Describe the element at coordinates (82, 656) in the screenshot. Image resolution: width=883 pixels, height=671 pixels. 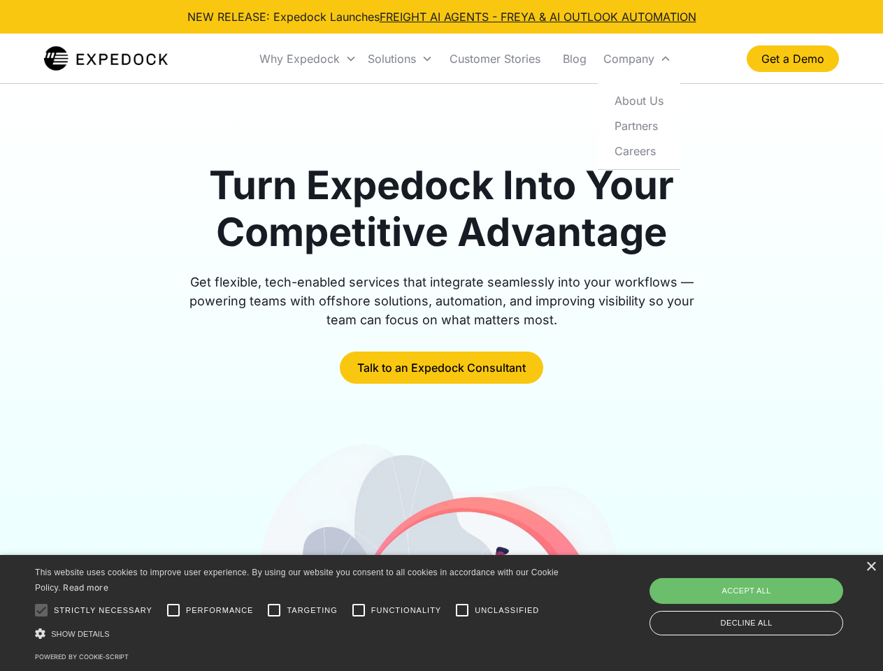
I see `a: Powered by cookie-script` at that location.